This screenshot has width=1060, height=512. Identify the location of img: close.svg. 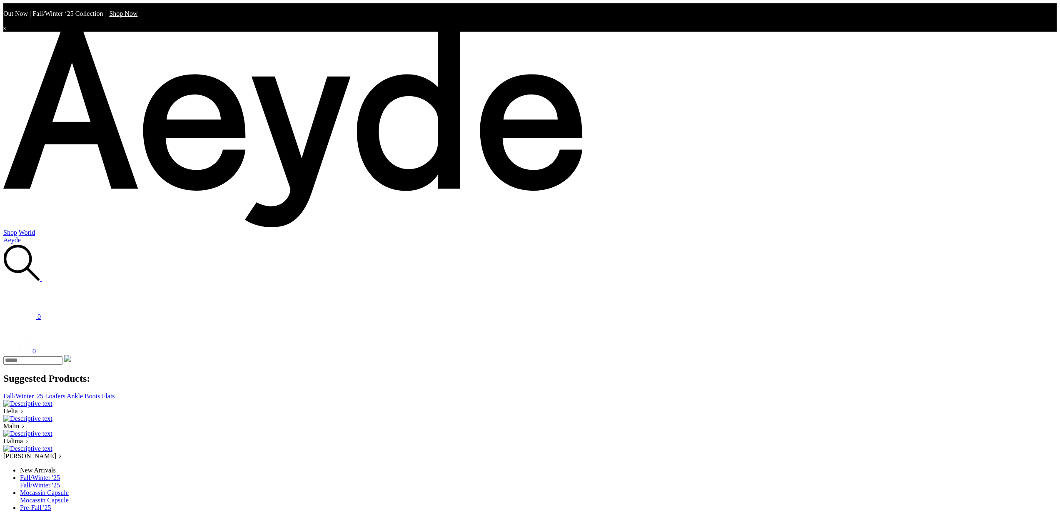
(67, 359).